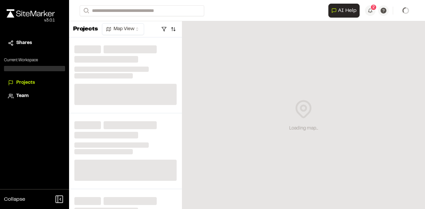 The width and height of the screenshot is (425, 209). I want to click on button: Open AI Assistant, so click(344, 11).